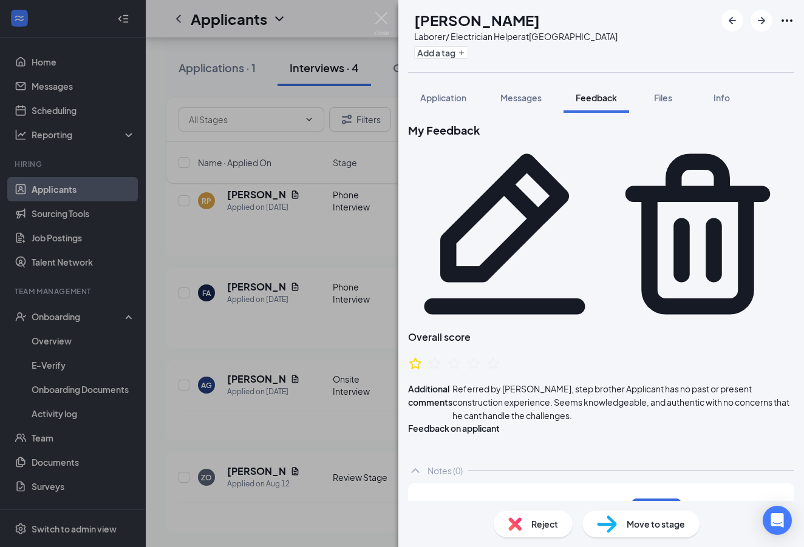 The height and width of the screenshot is (547, 804). What do you see at coordinates (461, 53) in the screenshot?
I see `svg: Plus` at bounding box center [461, 53].